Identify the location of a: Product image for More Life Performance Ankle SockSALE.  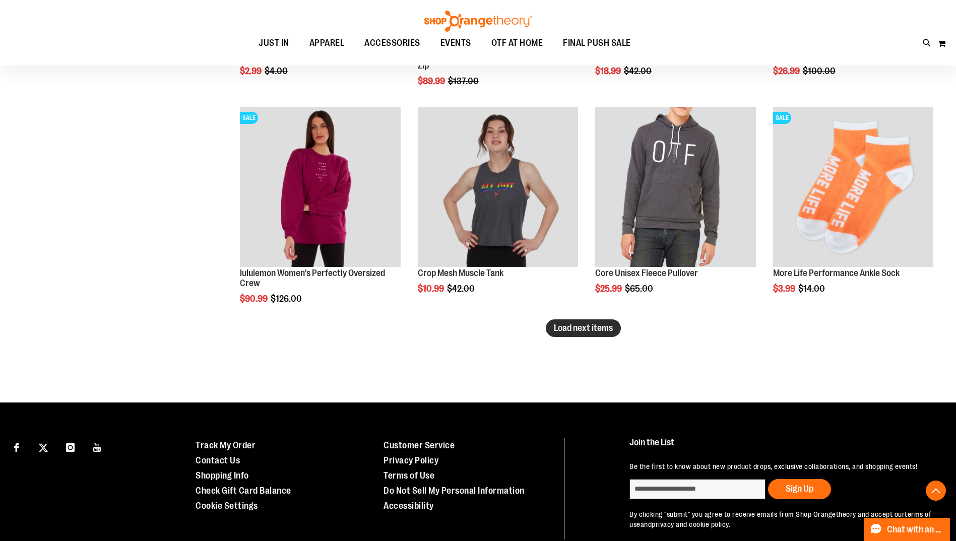
(853, 187).